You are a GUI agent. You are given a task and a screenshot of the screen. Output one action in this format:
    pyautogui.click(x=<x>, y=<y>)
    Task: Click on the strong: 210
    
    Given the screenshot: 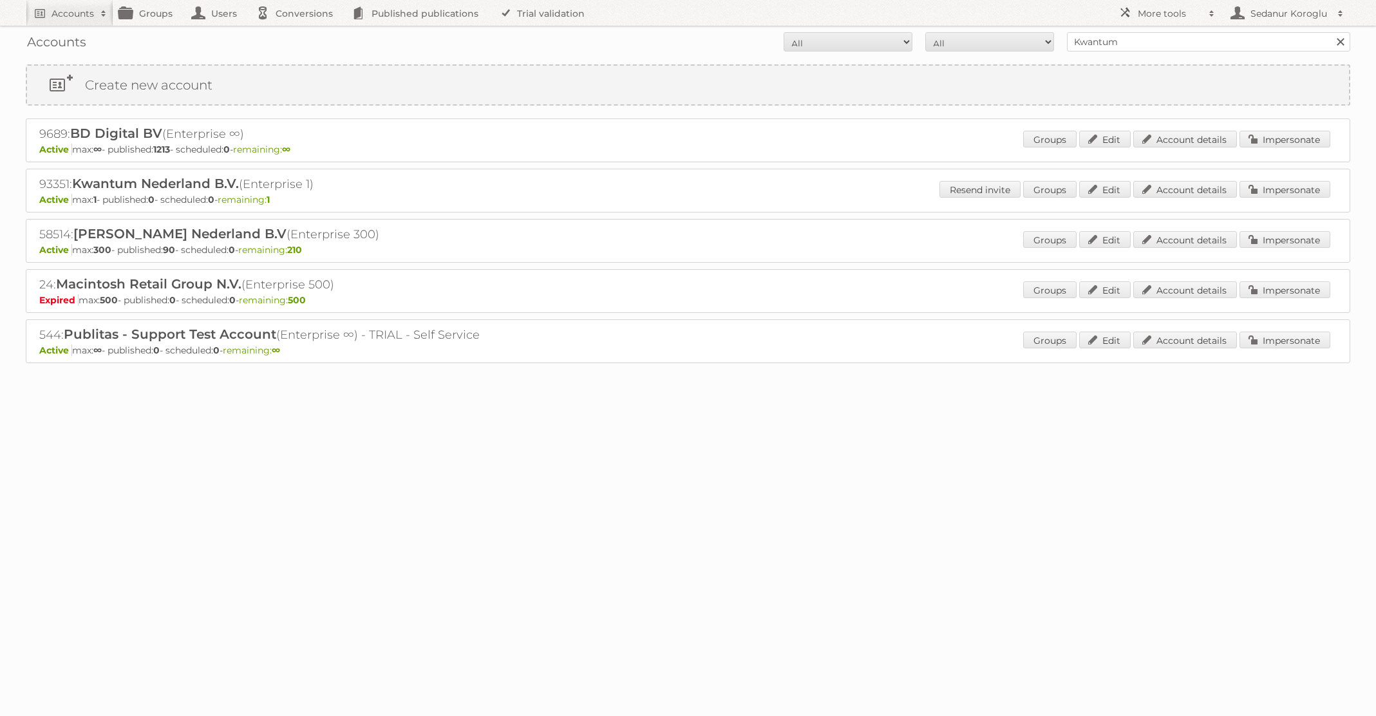 What is the action you would take?
    pyautogui.click(x=294, y=250)
    